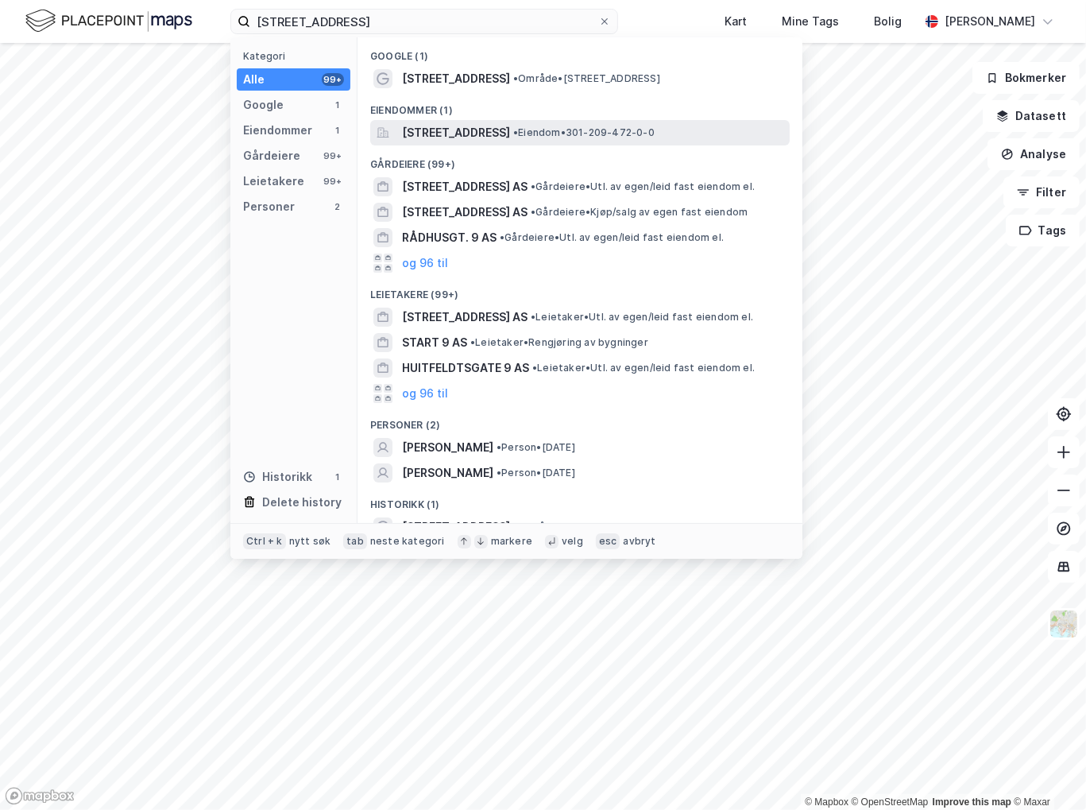  Describe the element at coordinates (584, 133) in the screenshot. I see `span: Eiendom • 301-209-472-0-0` at that location.